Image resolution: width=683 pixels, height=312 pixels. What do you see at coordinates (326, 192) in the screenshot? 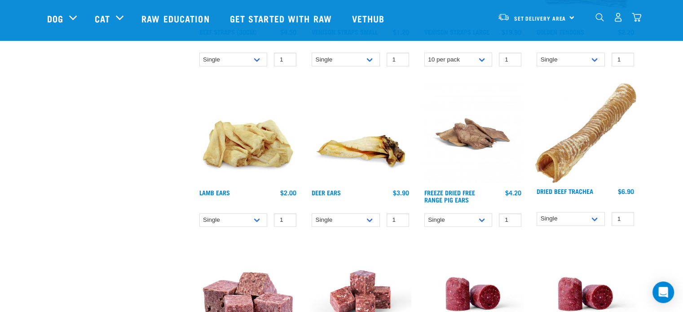
I see `a: Deer Ears` at bounding box center [326, 192].